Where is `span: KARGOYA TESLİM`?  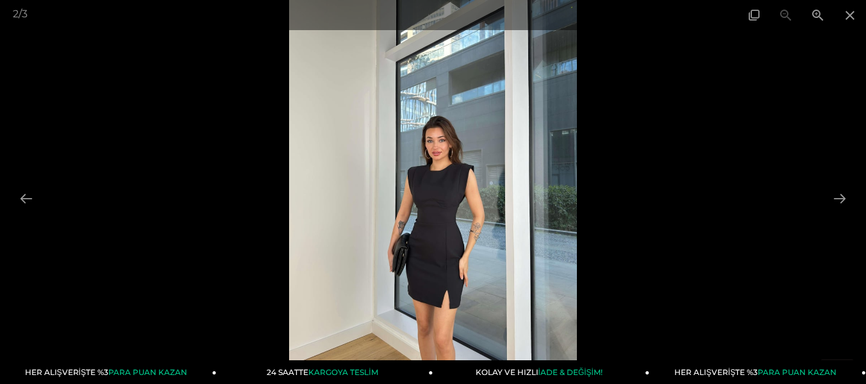
span: KARGOYA TESLİM is located at coordinates (343, 372).